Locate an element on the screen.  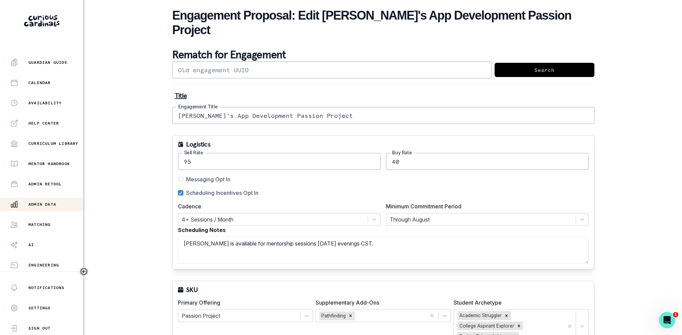
label: Supplementary Add-Ons is located at coordinates (381, 303).